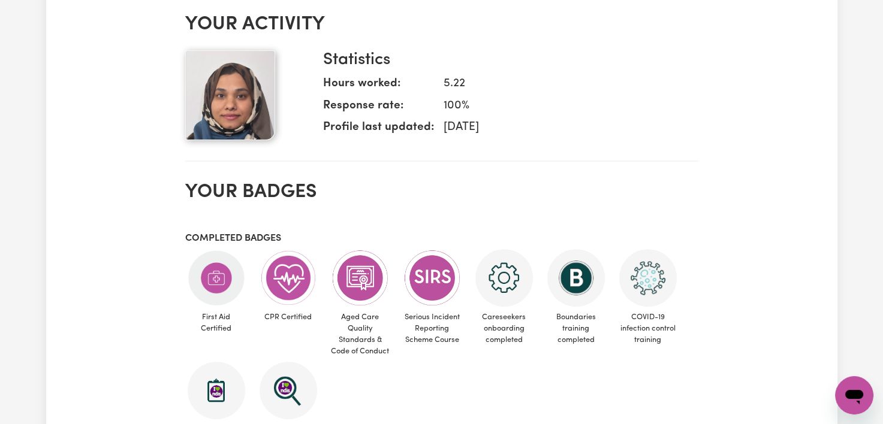 The image size is (883, 424). What do you see at coordinates (288, 278) in the screenshot?
I see `img: Care and support worker has completed CPR Certification` at bounding box center [288, 278].